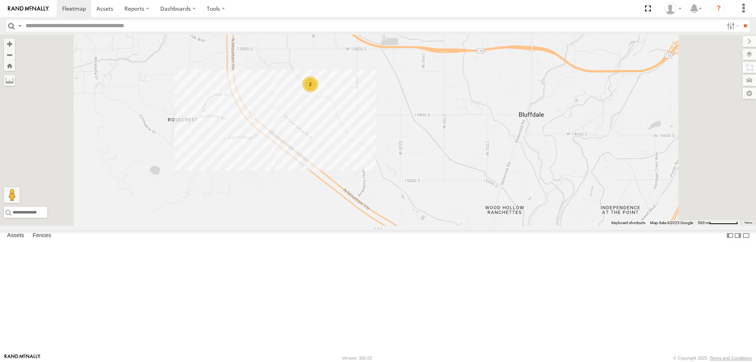  Describe the element at coordinates (20, 26) in the screenshot. I see `label: Search Query` at that location.